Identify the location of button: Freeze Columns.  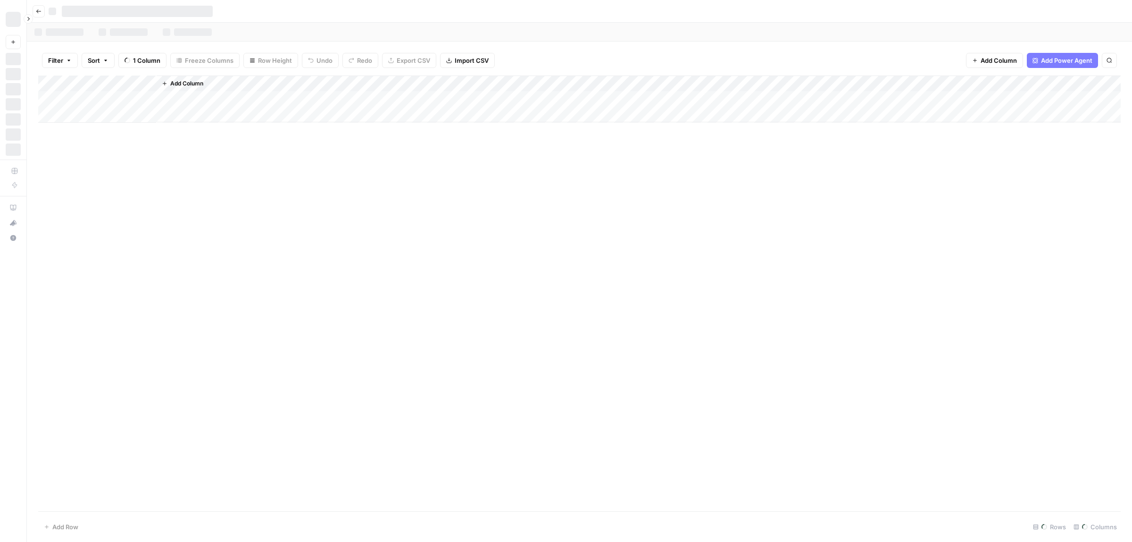
(205, 60).